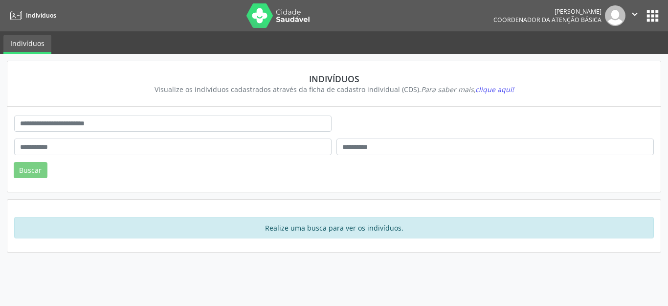 The height and width of the screenshot is (306, 668). Describe the element at coordinates (494, 89) in the screenshot. I see `span: clique aqui!` at that location.